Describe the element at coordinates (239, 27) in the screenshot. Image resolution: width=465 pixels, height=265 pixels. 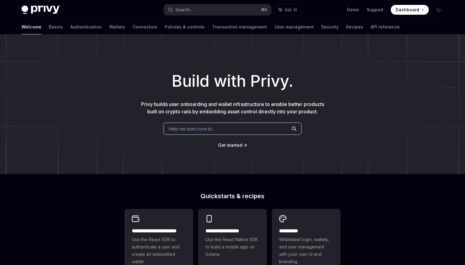
I see `a: Transaction management` at that location.